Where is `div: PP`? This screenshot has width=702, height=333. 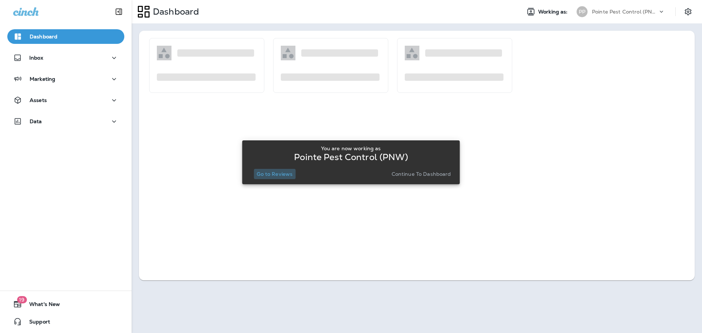 div: PP is located at coordinates (582, 12).